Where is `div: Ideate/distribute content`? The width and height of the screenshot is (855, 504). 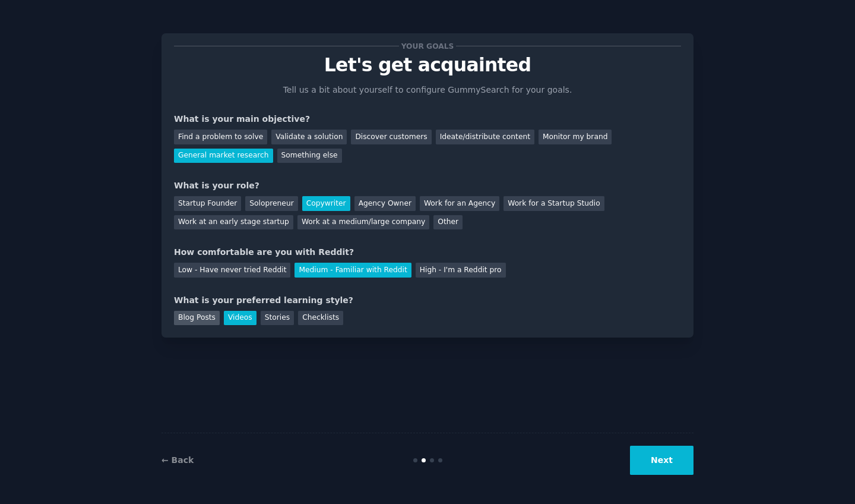
div: Ideate/distribute content is located at coordinates (485, 137).